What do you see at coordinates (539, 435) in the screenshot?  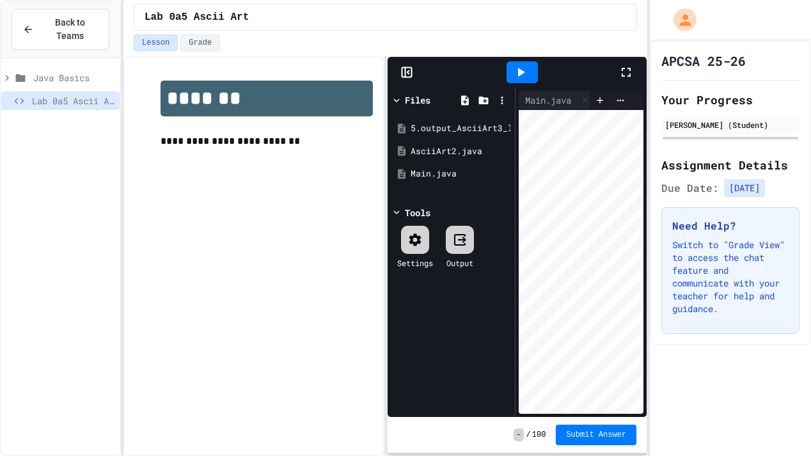 I see `span: 100` at bounding box center [539, 435].